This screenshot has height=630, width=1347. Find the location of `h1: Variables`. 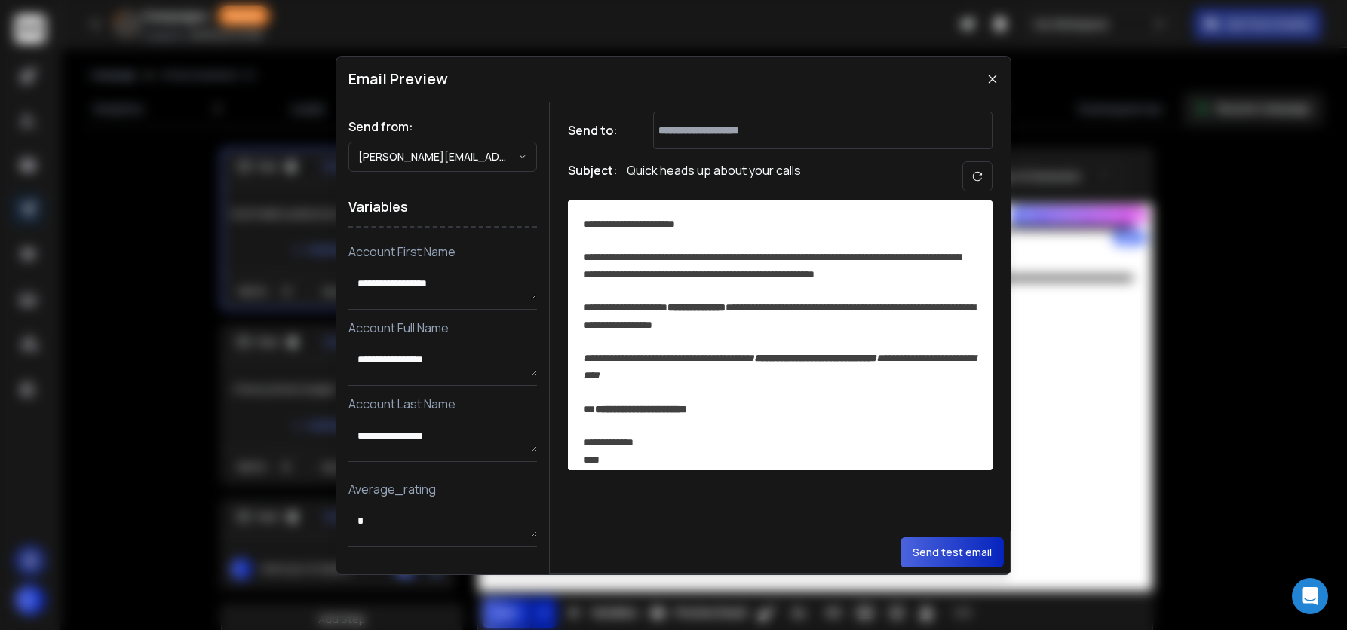

h1: Variables is located at coordinates (443, 207).